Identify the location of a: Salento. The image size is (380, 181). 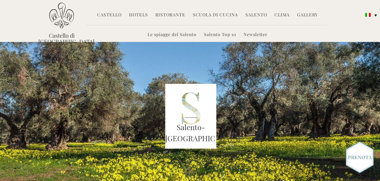
(256, 15).